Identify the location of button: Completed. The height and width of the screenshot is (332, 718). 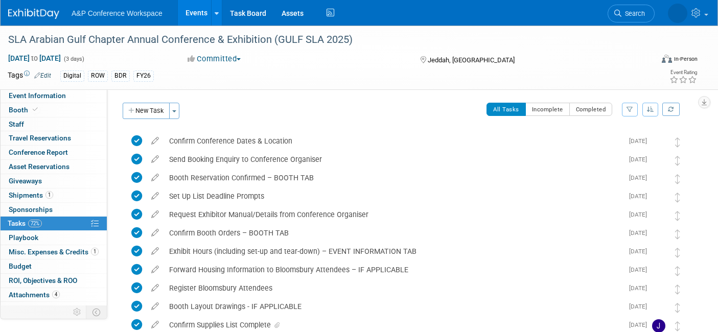
(590, 109).